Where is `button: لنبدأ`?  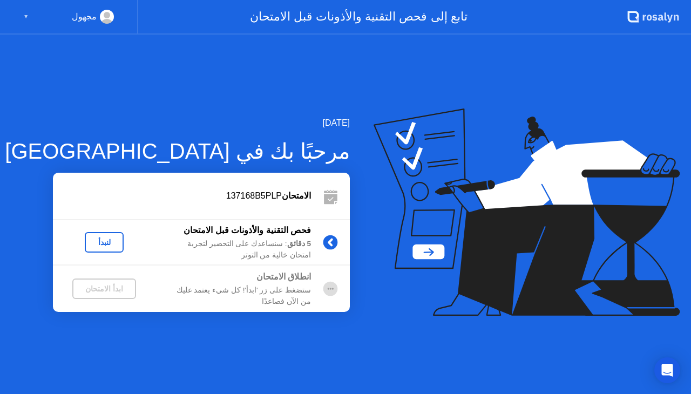 button: لنبدأ is located at coordinates (104, 242).